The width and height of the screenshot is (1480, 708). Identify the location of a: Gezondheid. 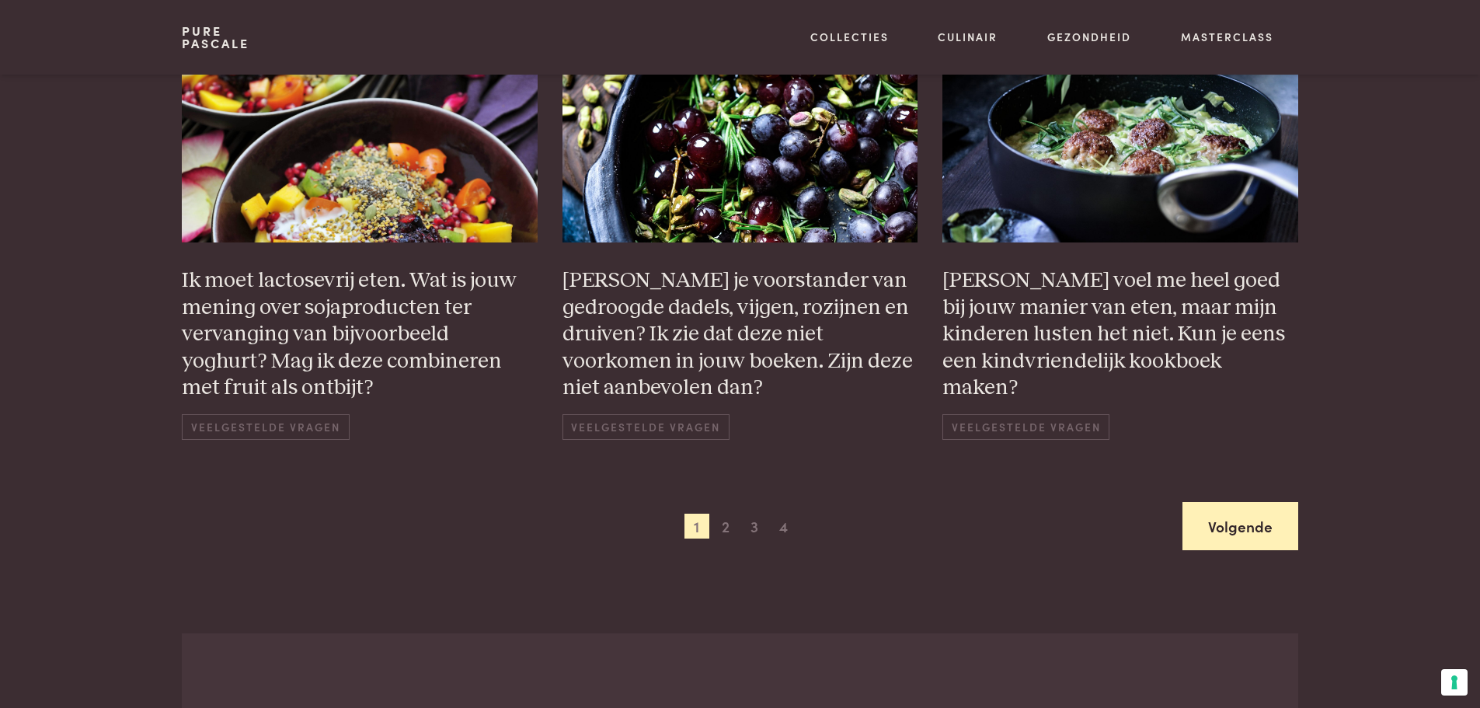
(1089, 37).